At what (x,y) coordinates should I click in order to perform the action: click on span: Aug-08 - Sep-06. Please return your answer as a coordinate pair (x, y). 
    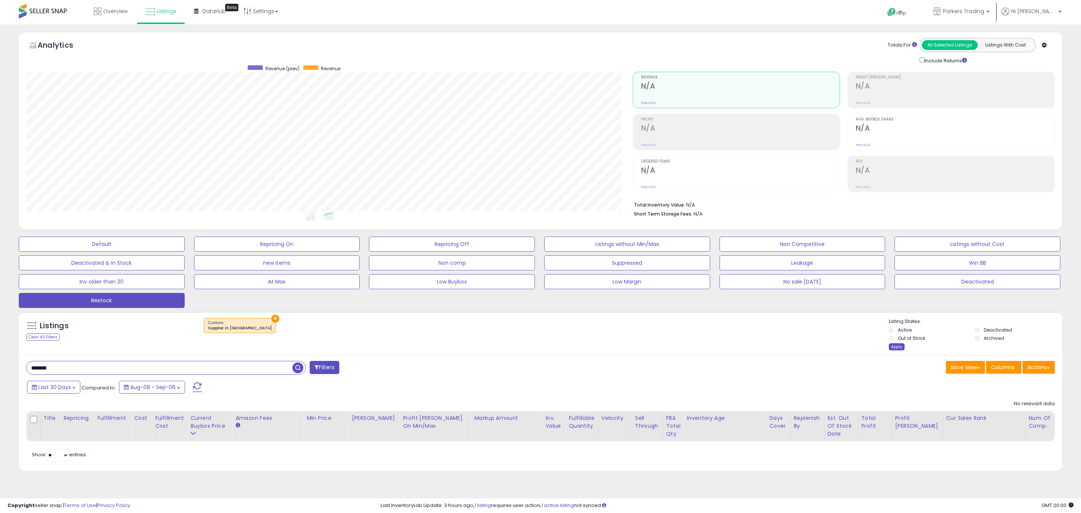
    Looking at the image, I should click on (153, 387).